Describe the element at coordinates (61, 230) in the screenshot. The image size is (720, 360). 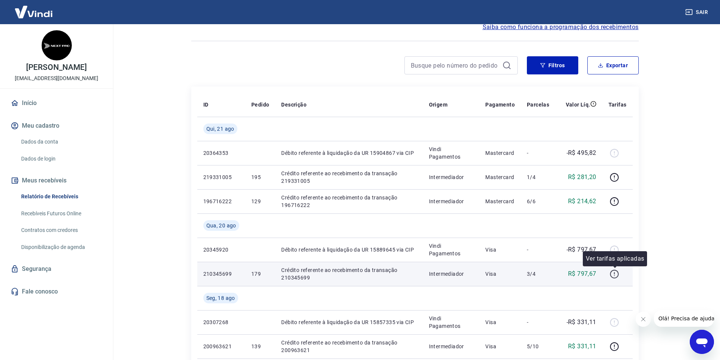
I see `a: Contratos com credores` at that location.